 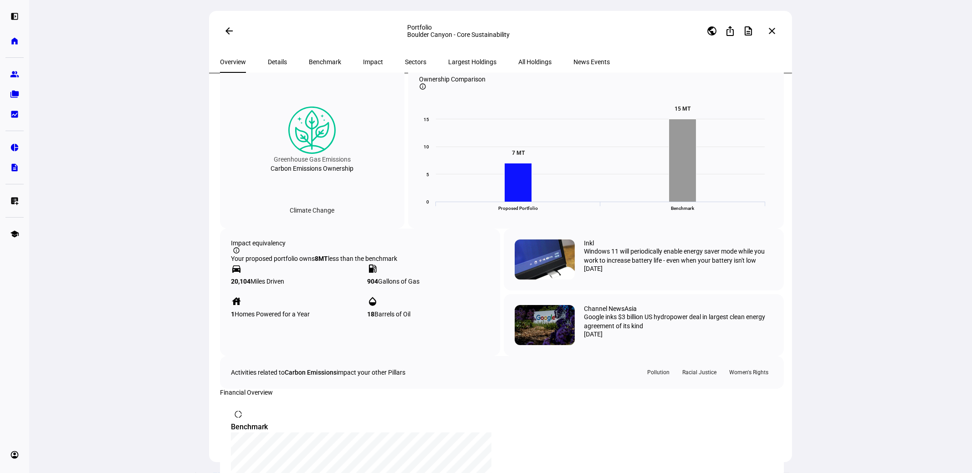 I want to click on span: Sectors, so click(x=415, y=62).